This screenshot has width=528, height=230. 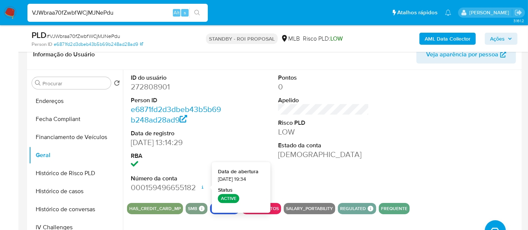 I want to click on h1: Informação do Usuário, so click(x=64, y=55).